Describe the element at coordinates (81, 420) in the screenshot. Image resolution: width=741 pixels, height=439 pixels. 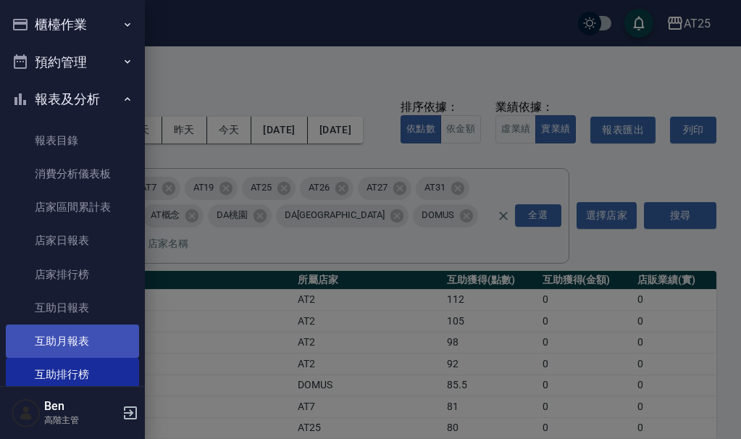
I see `p: 高階主管` at that location.